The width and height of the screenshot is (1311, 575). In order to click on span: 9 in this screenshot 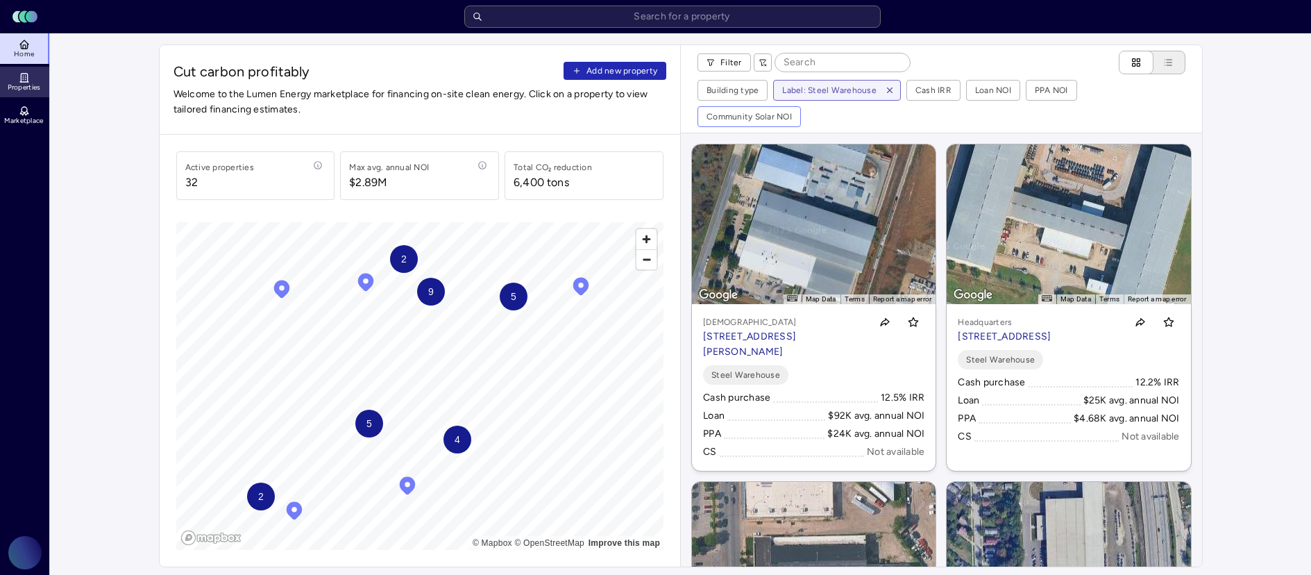, I will do `click(430, 291)`.